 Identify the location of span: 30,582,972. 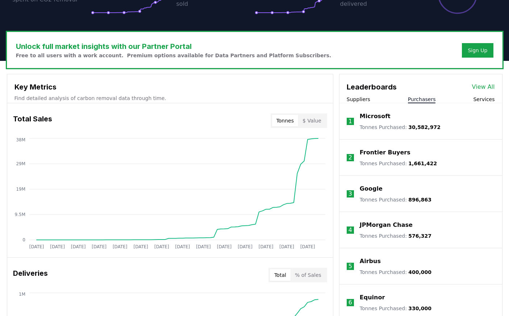
(424, 127).